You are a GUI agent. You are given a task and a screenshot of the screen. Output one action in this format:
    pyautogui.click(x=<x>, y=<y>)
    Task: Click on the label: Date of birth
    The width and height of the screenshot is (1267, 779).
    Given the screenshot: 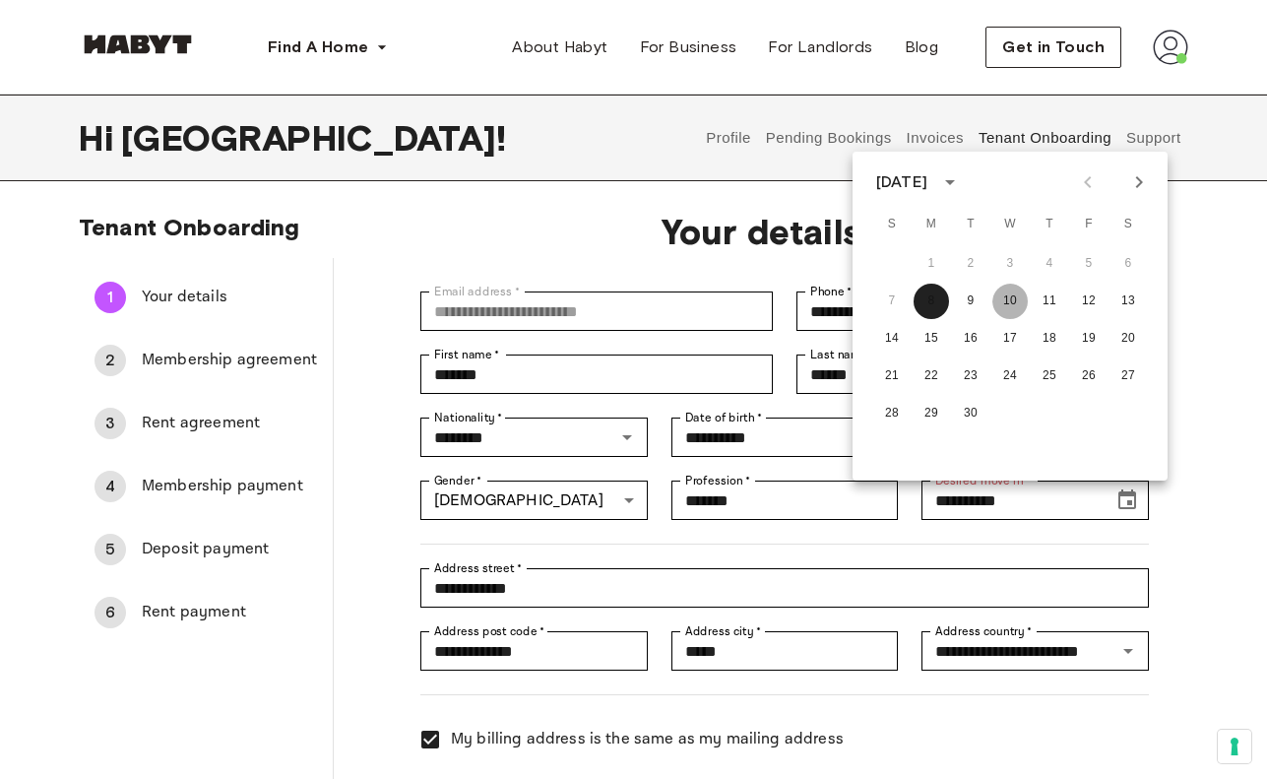 What is the action you would take?
    pyautogui.click(x=724, y=417)
    